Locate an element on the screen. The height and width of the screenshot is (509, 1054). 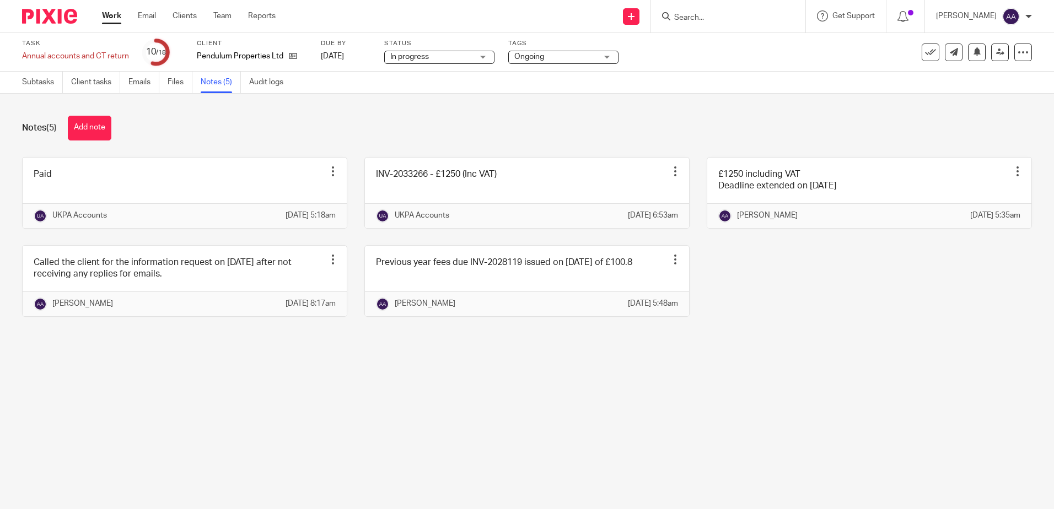
label: Due by is located at coordinates (346, 44).